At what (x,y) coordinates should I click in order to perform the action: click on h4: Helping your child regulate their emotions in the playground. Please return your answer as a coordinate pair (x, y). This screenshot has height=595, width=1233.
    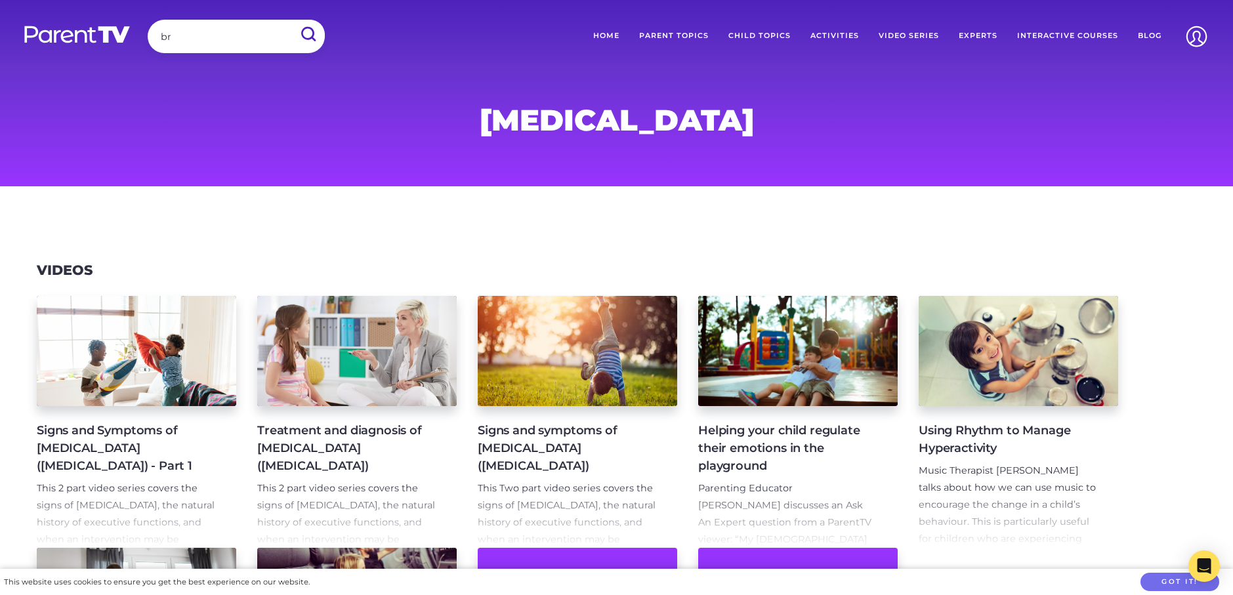
    Looking at the image, I should click on (788, 448).